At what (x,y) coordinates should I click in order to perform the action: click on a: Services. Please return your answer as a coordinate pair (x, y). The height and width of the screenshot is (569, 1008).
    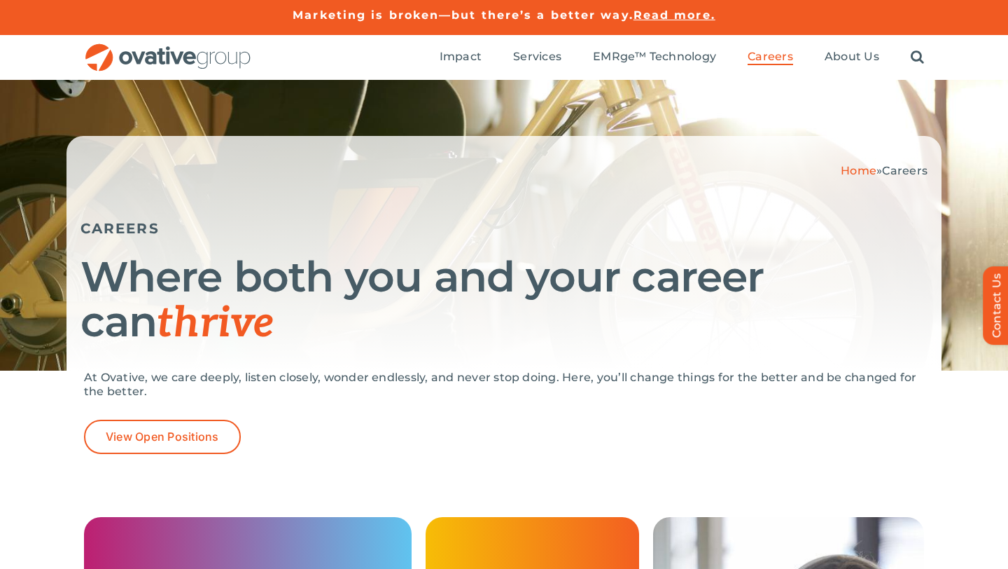
    Looking at the image, I should click on (537, 57).